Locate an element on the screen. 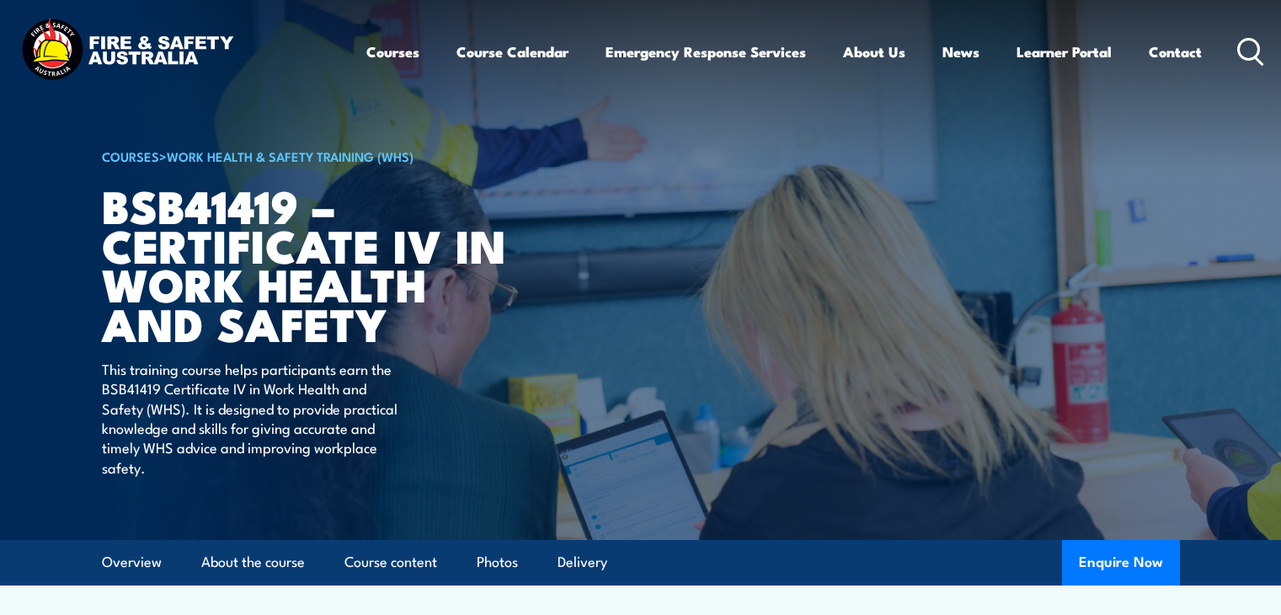  a: Work Health & Safety Training (WHS) is located at coordinates (290, 156).